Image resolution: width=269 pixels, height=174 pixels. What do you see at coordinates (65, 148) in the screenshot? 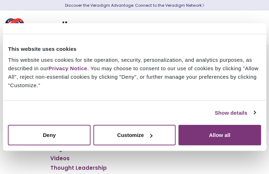
I see `a: Blog Posts` at bounding box center [65, 148].